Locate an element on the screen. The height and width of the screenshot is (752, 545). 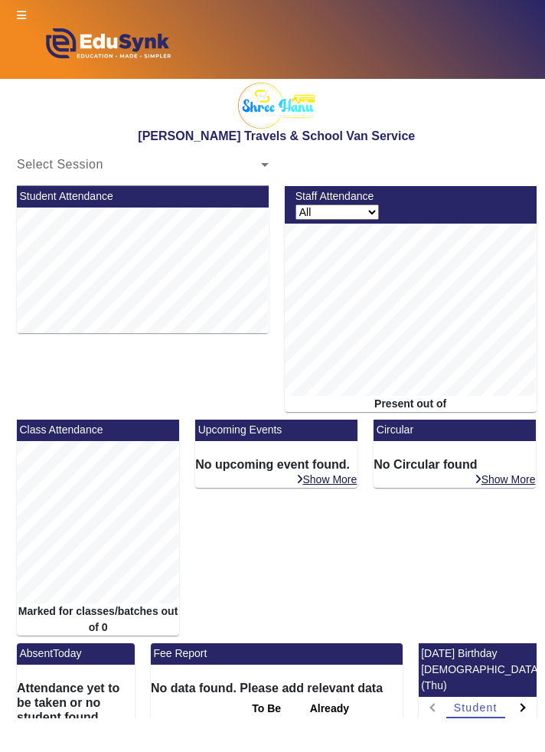
div: Staff Attendance is located at coordinates (385, 196).